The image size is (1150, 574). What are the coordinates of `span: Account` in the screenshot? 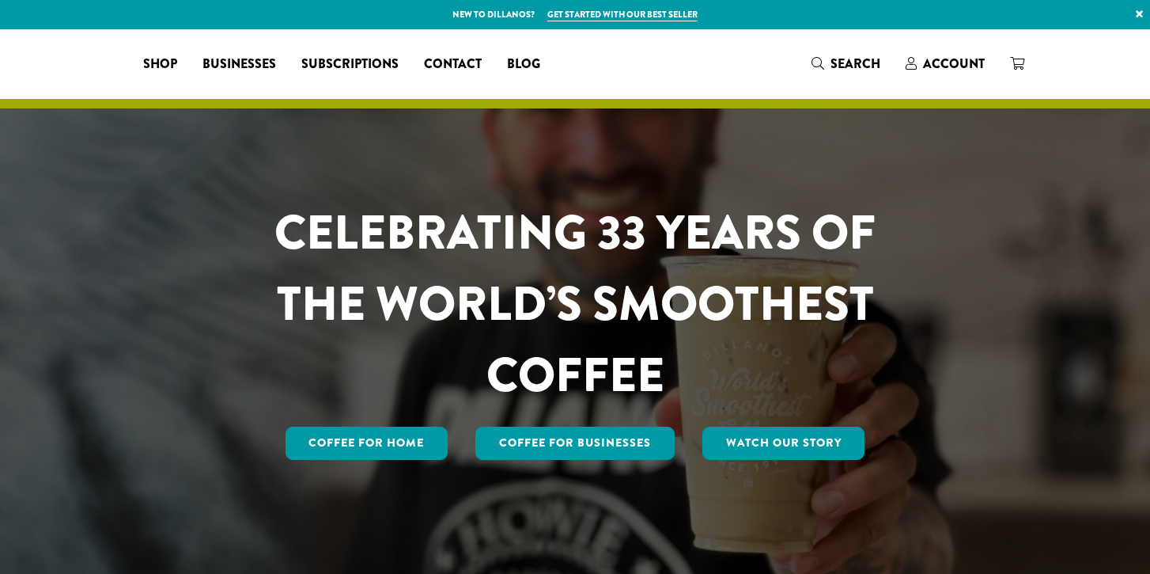 It's located at (954, 63).